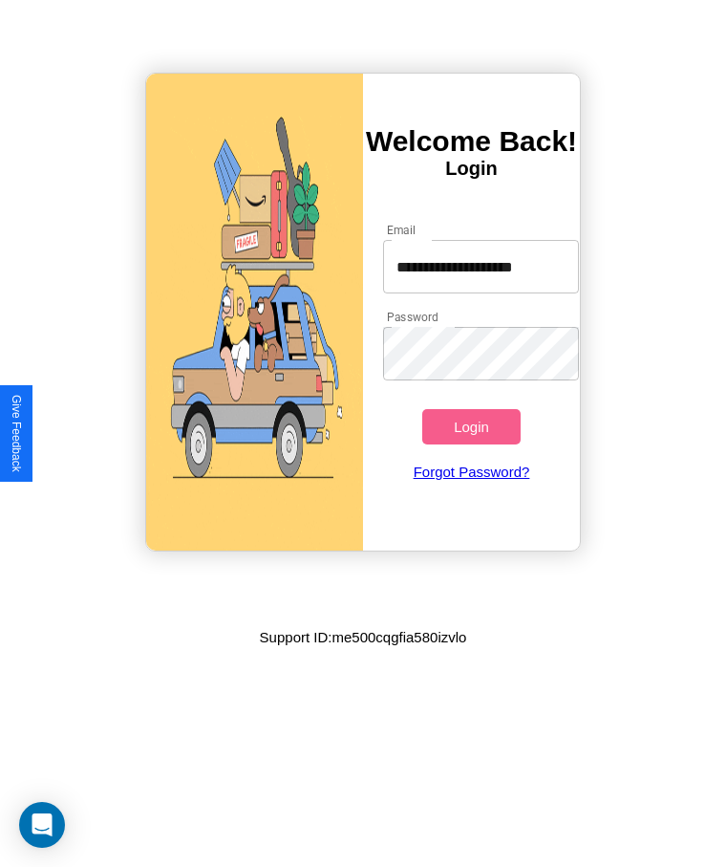 The width and height of the screenshot is (726, 867). What do you see at coordinates (401, 229) in the screenshot?
I see `label: Email` at bounding box center [401, 229].